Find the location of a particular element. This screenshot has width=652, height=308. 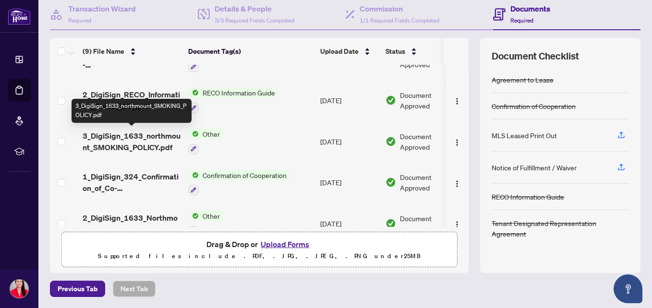

span: Drag & Drop orUpload FormsSupported files include .PDF, .JPG, .JPEG, .PNG under25MB is located at coordinates (259, 250).